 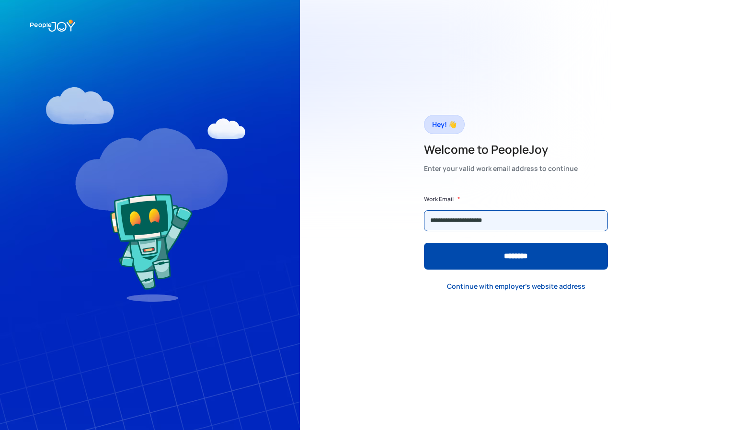 What do you see at coordinates (444, 125) in the screenshot?
I see `div: Hey! 👋` at bounding box center [444, 125].